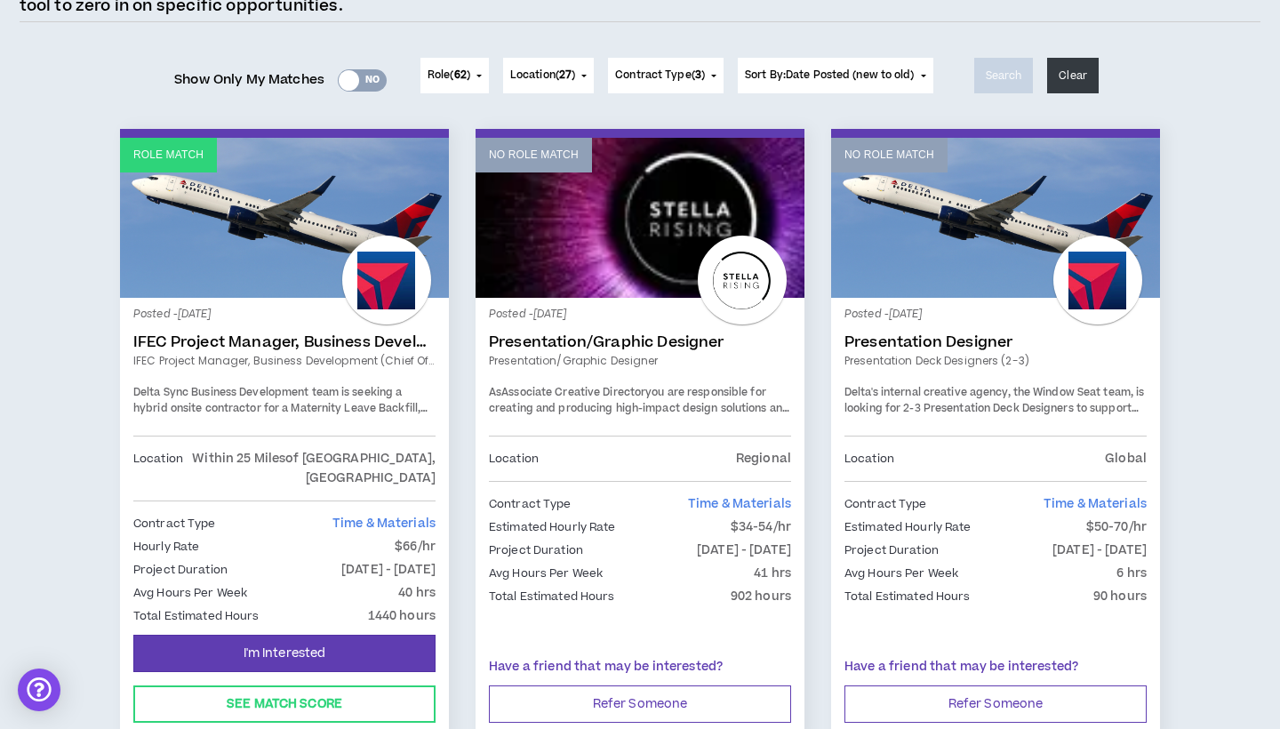  I want to click on span: 3, so click(698, 75).